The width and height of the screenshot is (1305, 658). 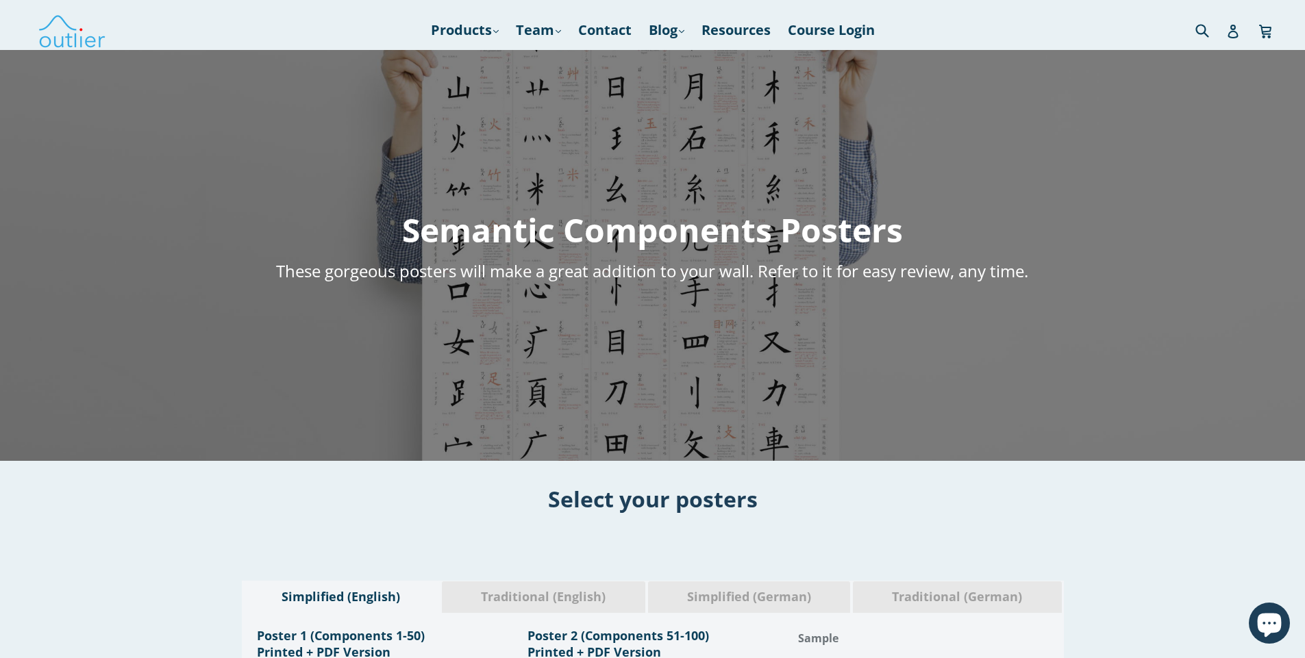 I want to click on a: Course Login, so click(x=831, y=30).